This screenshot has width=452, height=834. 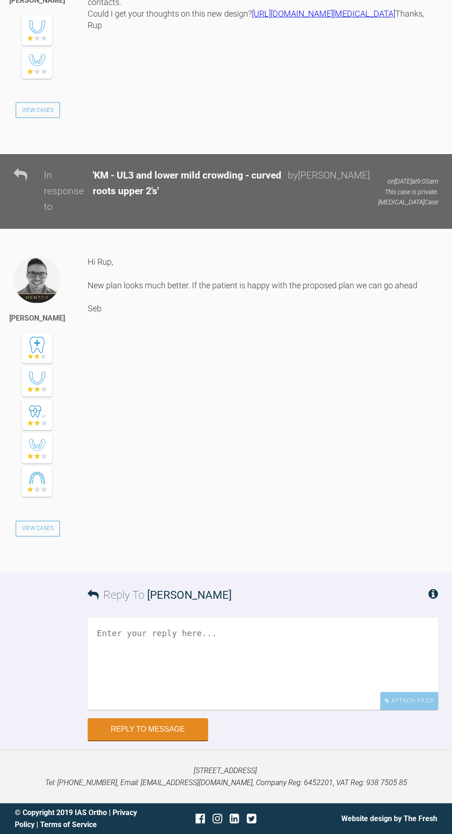 I want to click on div: © Copyright 2019 IAS Ortho | |, so click(x=85, y=819).